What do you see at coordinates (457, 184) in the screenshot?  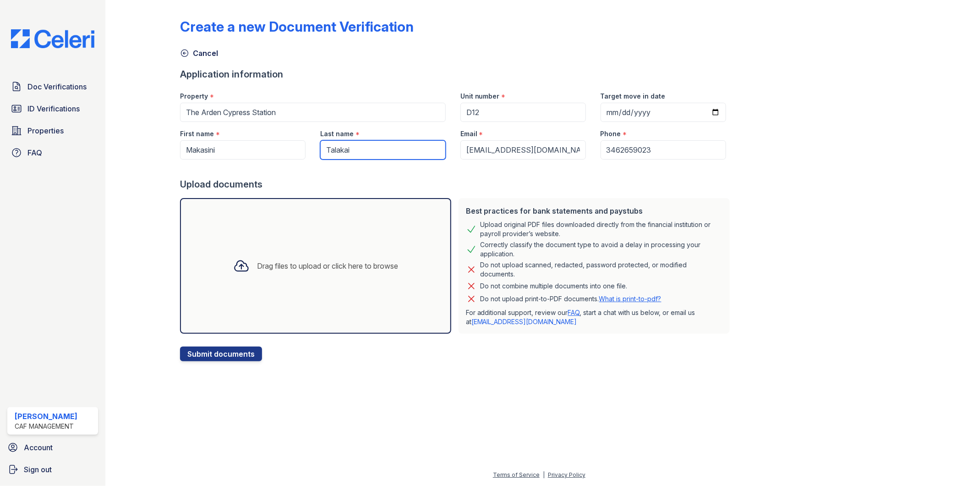 I see `div: Upload documents` at bounding box center [457, 184].